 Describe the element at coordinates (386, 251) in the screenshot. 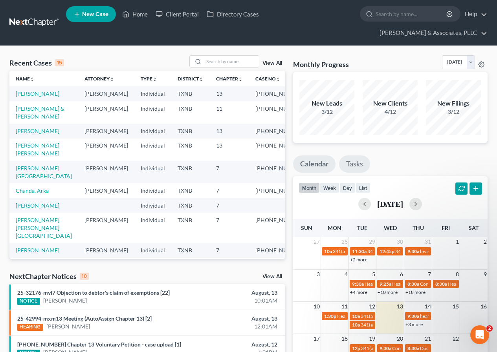

I see `span: 341(a) meeting for` at that location.